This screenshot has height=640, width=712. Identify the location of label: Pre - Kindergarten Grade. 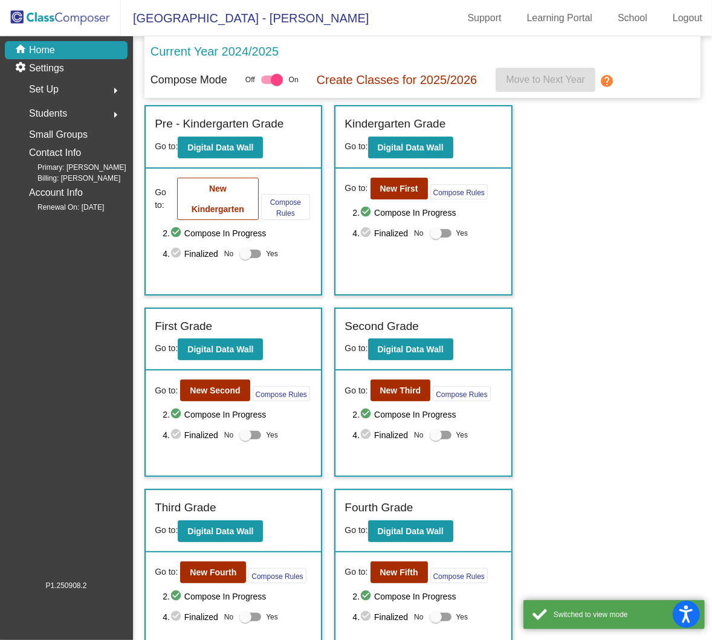
(219, 124).